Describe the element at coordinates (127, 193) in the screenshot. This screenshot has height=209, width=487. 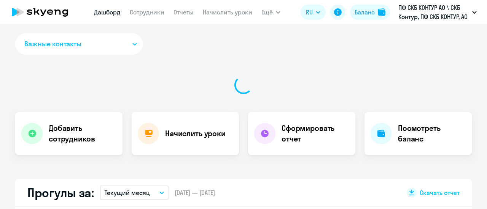
I see `p: Текущий месяц` at that location.